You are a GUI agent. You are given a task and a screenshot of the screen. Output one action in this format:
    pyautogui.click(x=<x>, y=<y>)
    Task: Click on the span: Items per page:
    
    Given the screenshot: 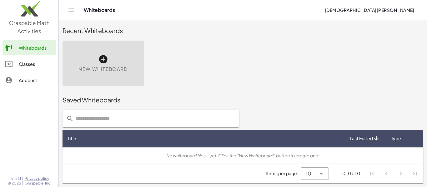 What is the action you would take?
    pyautogui.click(x=283, y=173)
    